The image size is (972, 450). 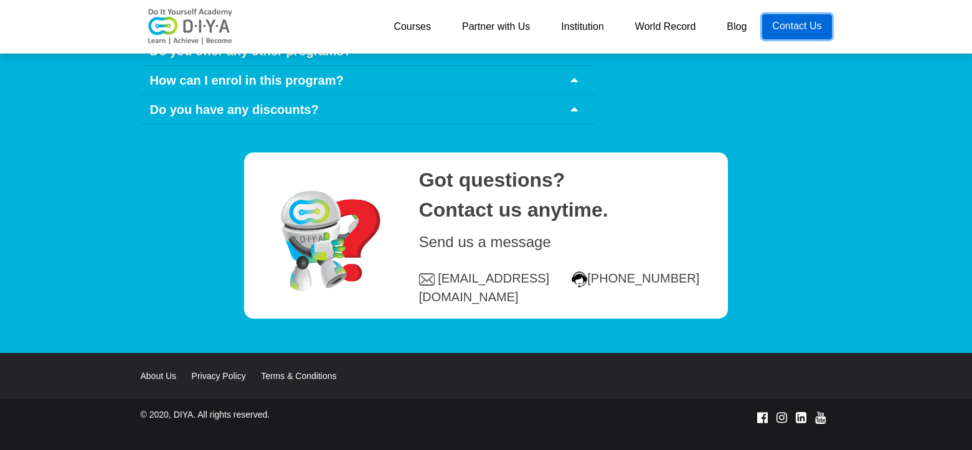 What do you see at coordinates (412, 27) in the screenshot?
I see `a: Courses` at bounding box center [412, 27].